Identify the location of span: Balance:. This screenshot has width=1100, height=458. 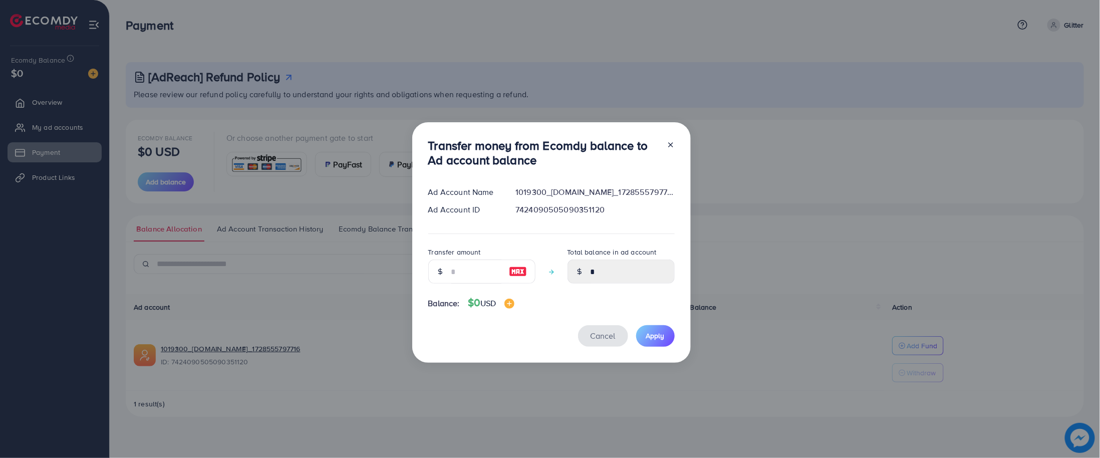
(444, 303).